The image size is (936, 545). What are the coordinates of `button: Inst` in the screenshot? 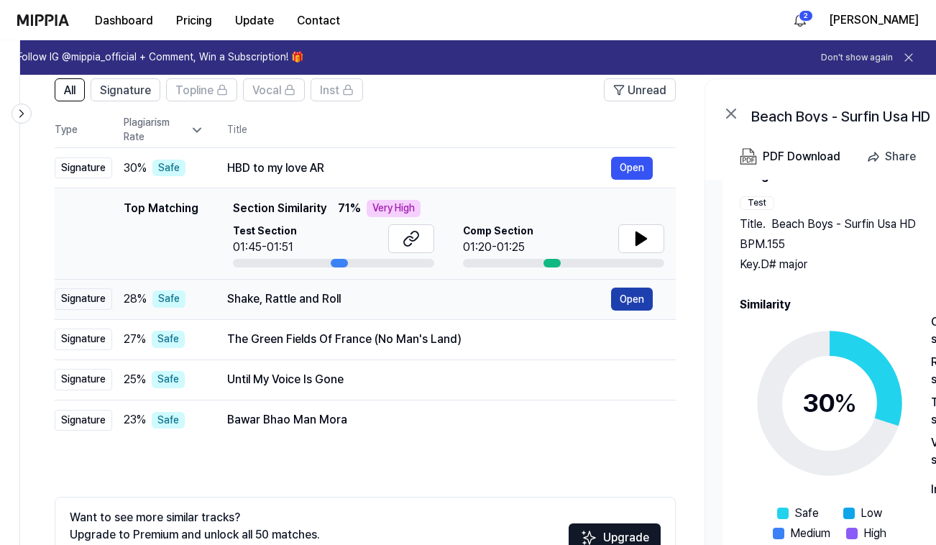 It's located at (336, 90).